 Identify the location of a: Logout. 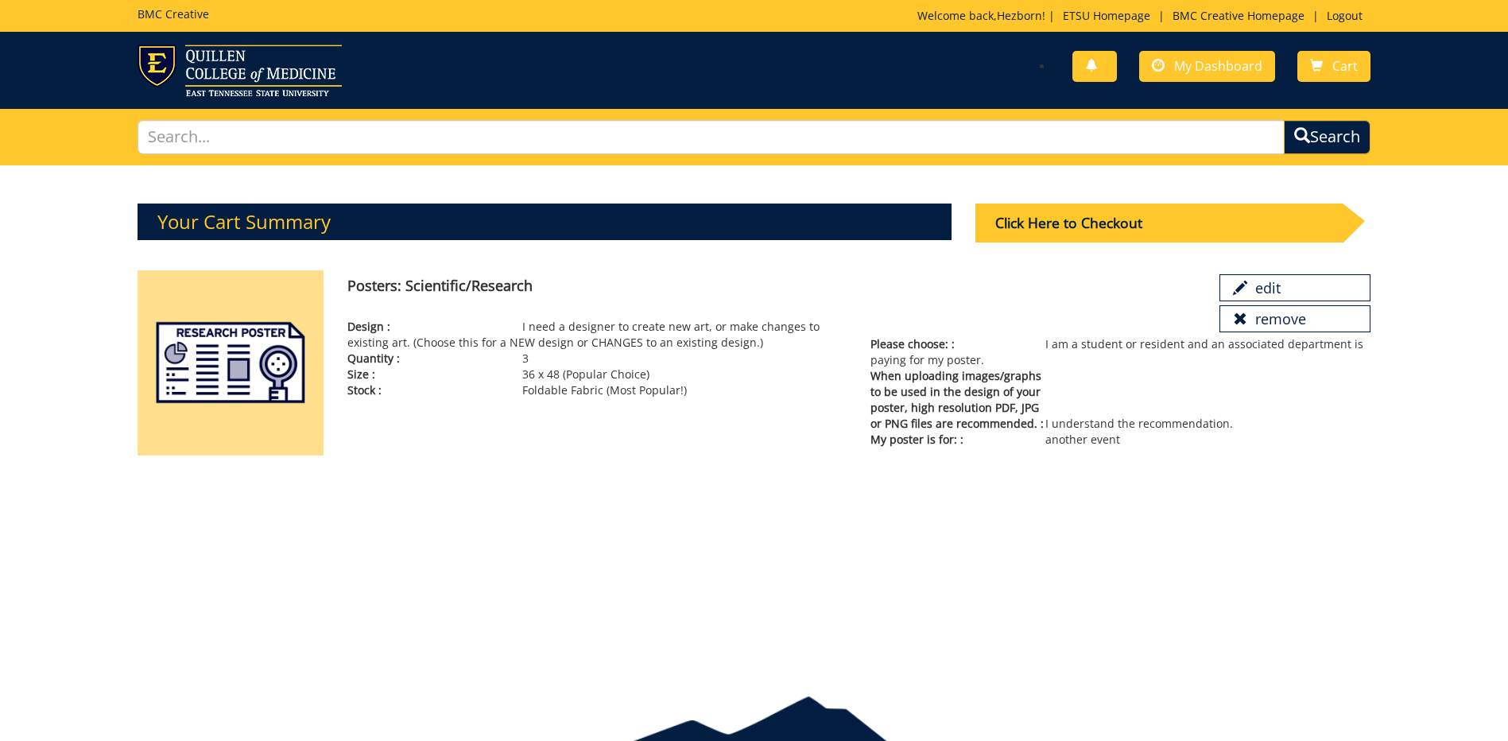
(1344, 15).